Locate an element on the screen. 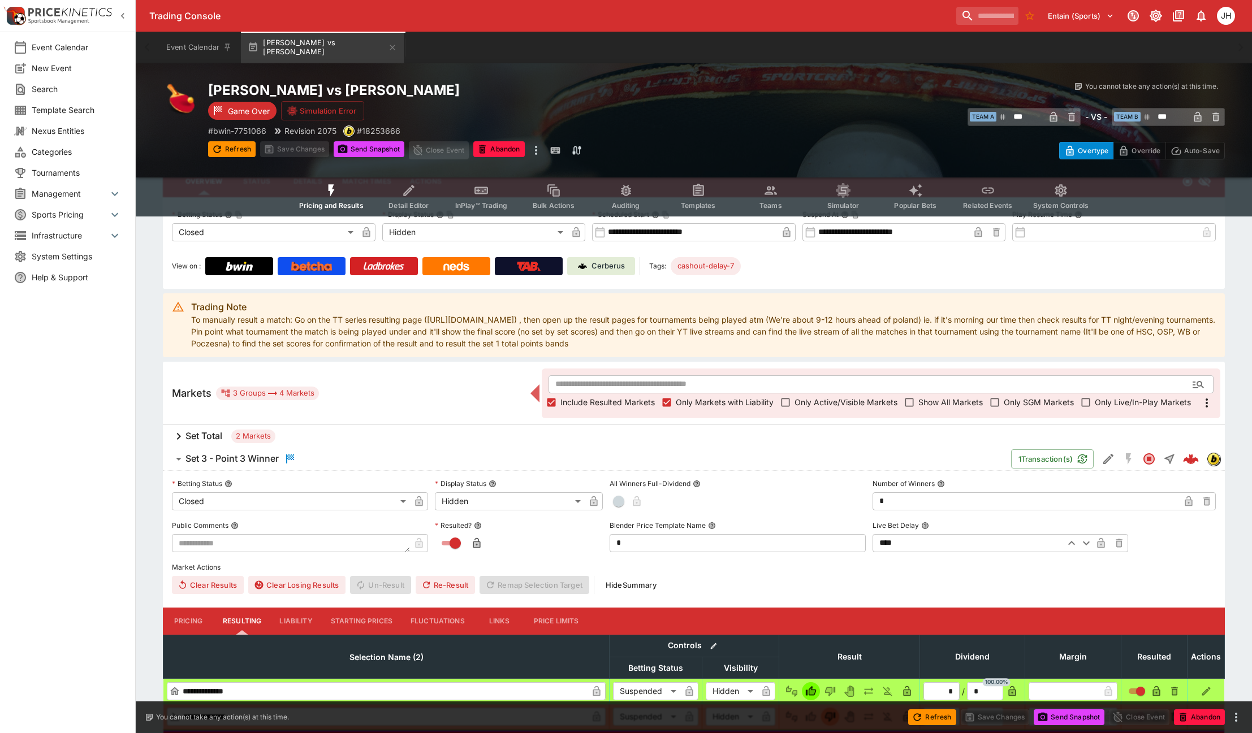 The width and height of the screenshot is (1252, 733). img: Neds is located at coordinates (456, 266).